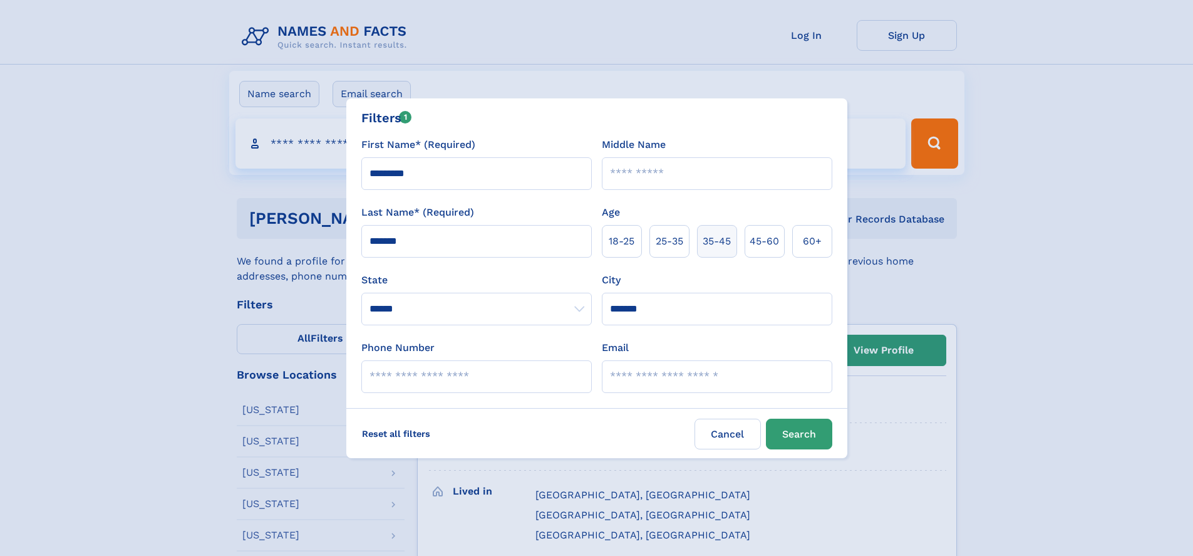 This screenshot has height=556, width=1193. Describe the element at coordinates (418, 145) in the screenshot. I see `label: First Name* (Required)` at that location.